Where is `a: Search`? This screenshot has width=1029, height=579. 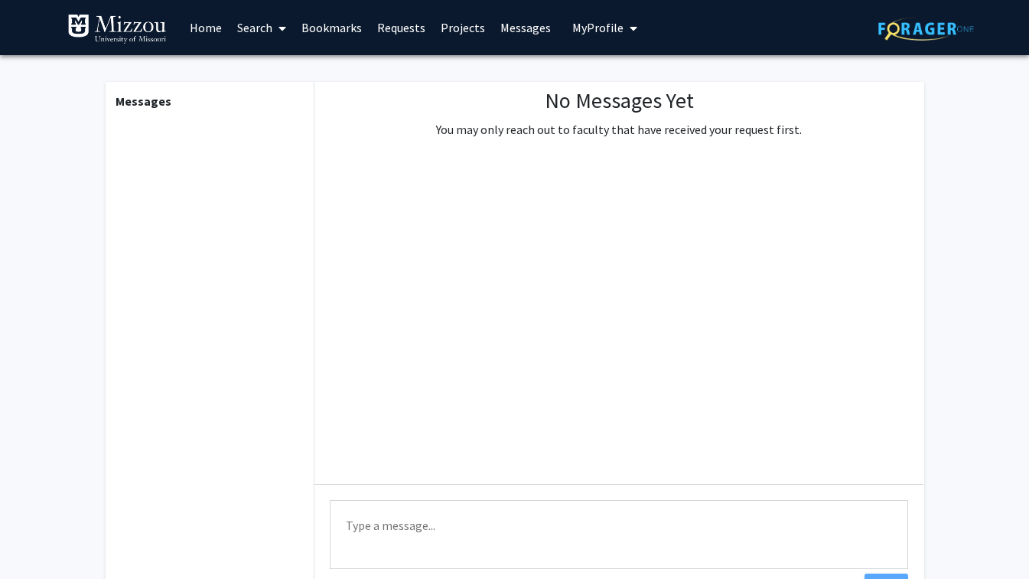
a: Search is located at coordinates (262, 28).